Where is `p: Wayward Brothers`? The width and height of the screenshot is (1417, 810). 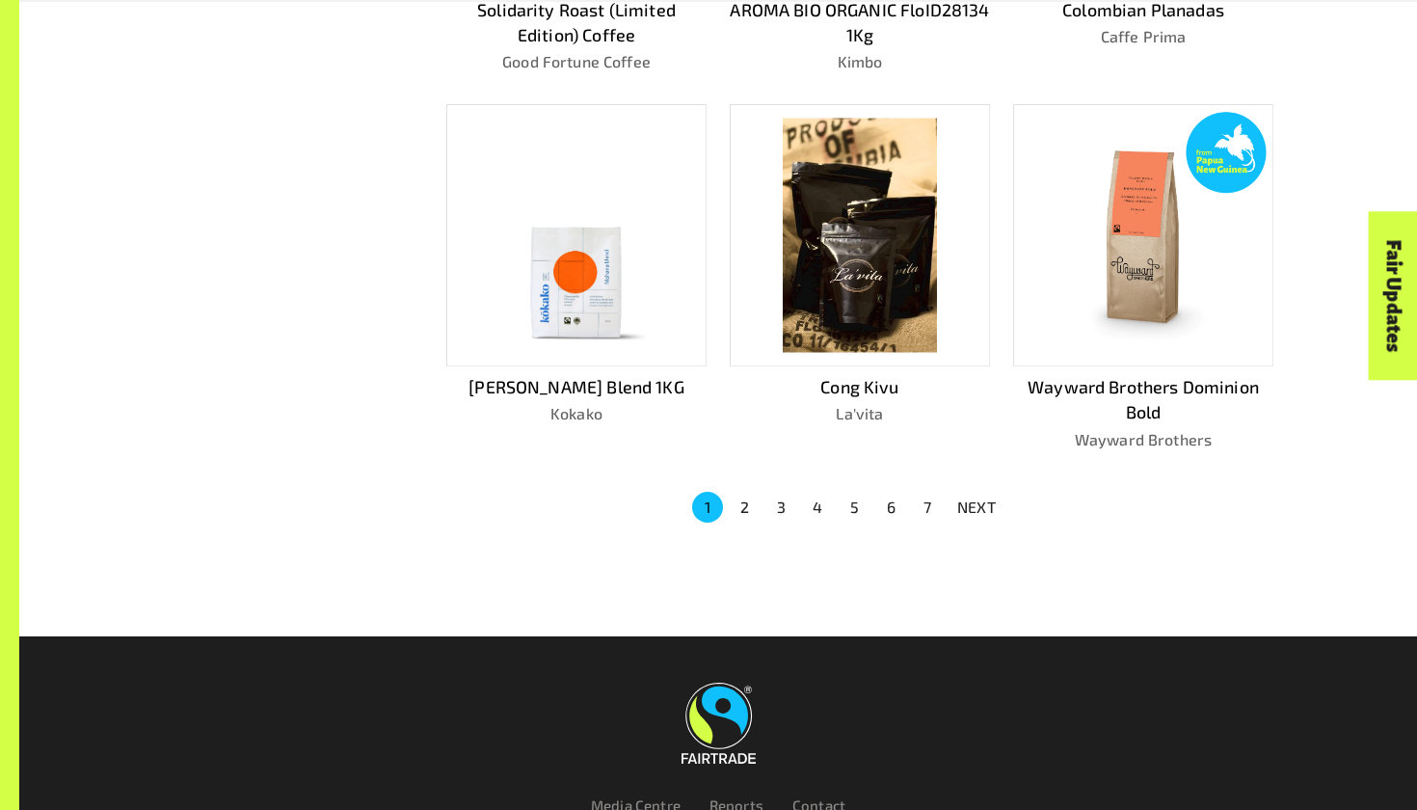 p: Wayward Brothers is located at coordinates (1143, 440).